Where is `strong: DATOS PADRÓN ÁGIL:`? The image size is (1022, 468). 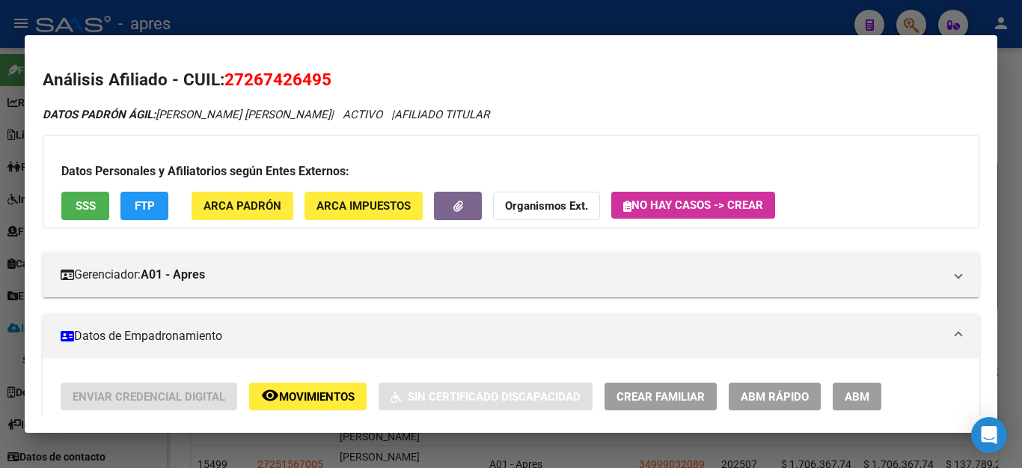 strong: DATOS PADRÓN ÁGIL: is located at coordinates (99, 114).